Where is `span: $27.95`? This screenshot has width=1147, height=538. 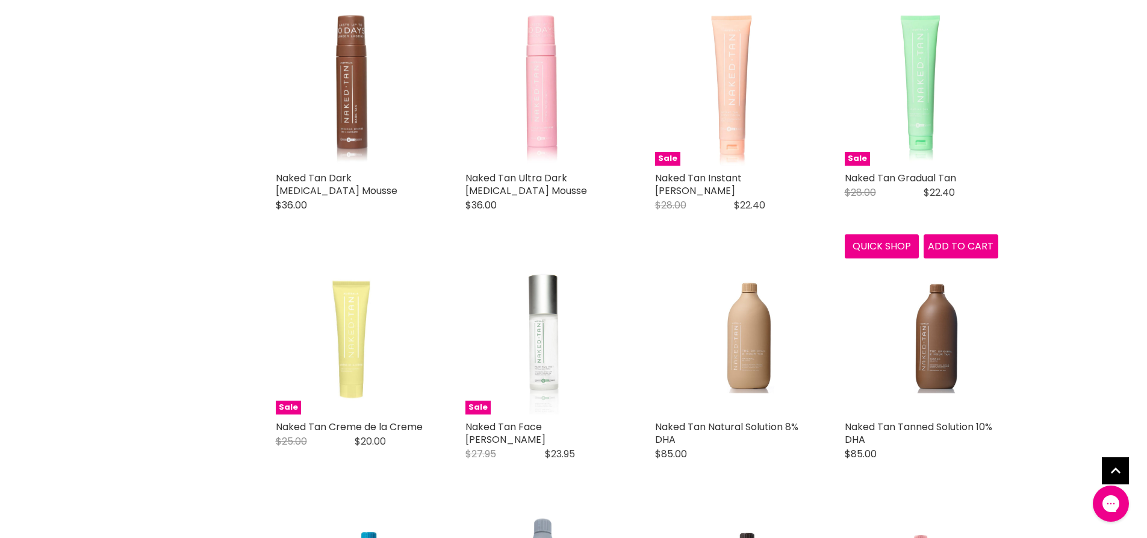 span: $27.95 is located at coordinates (481, 453).